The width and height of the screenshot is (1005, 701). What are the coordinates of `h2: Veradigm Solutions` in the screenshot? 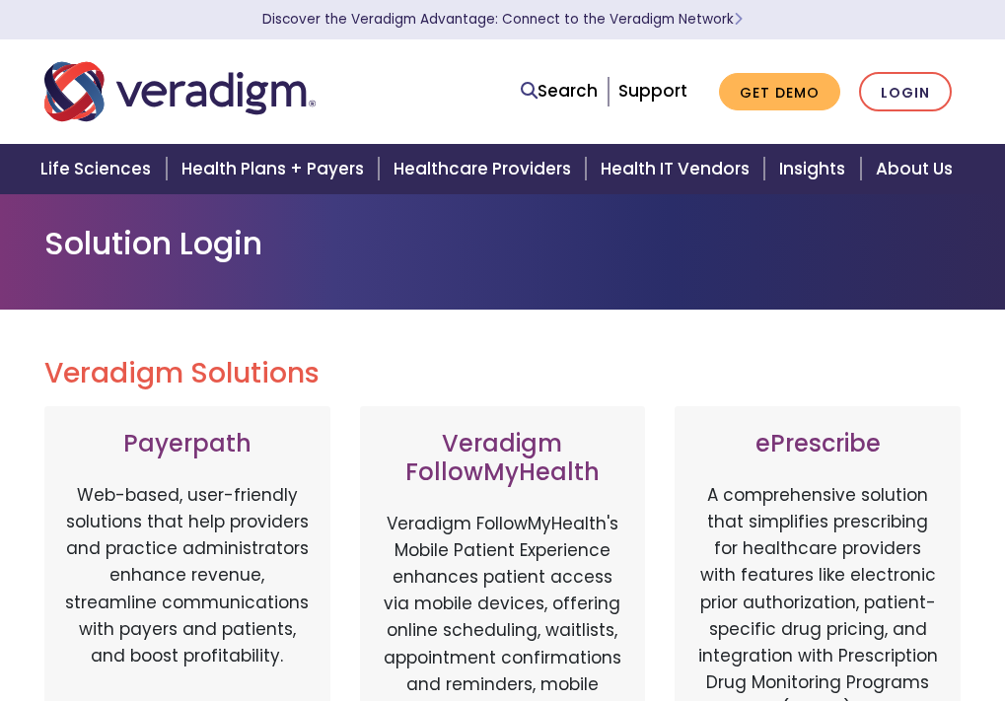 It's located at (503, 374).